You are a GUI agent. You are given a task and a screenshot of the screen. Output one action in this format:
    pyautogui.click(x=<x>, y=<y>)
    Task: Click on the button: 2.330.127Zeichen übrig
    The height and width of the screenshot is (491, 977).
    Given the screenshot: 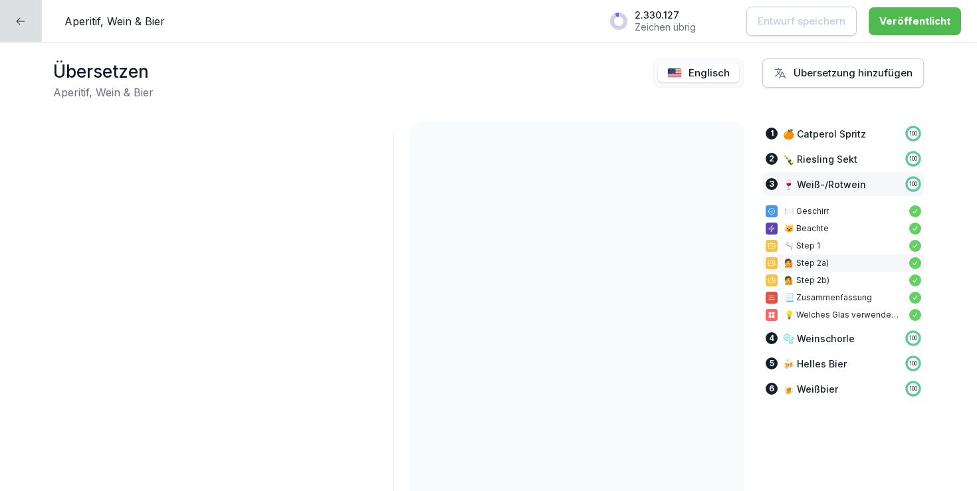 What is the action you would take?
    pyautogui.click(x=669, y=21)
    